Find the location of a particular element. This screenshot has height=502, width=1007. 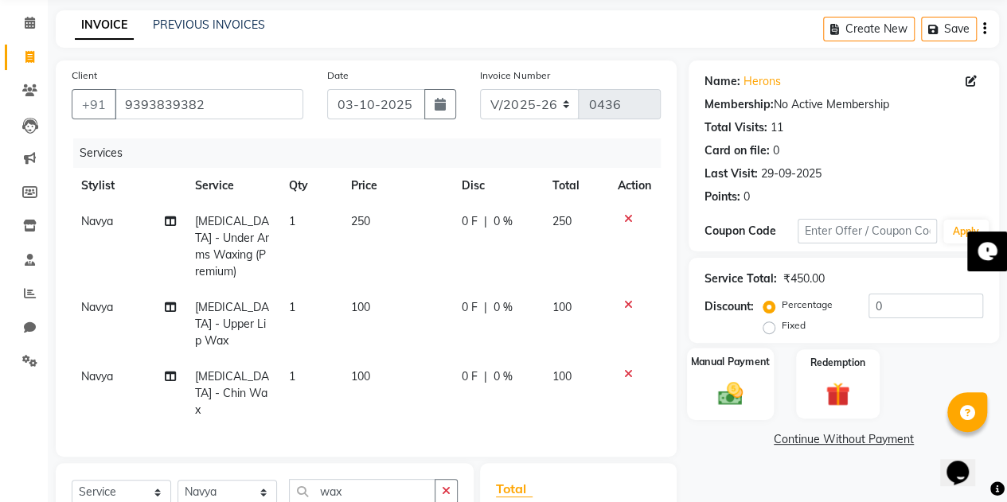

th: Stylist is located at coordinates (128, 185).